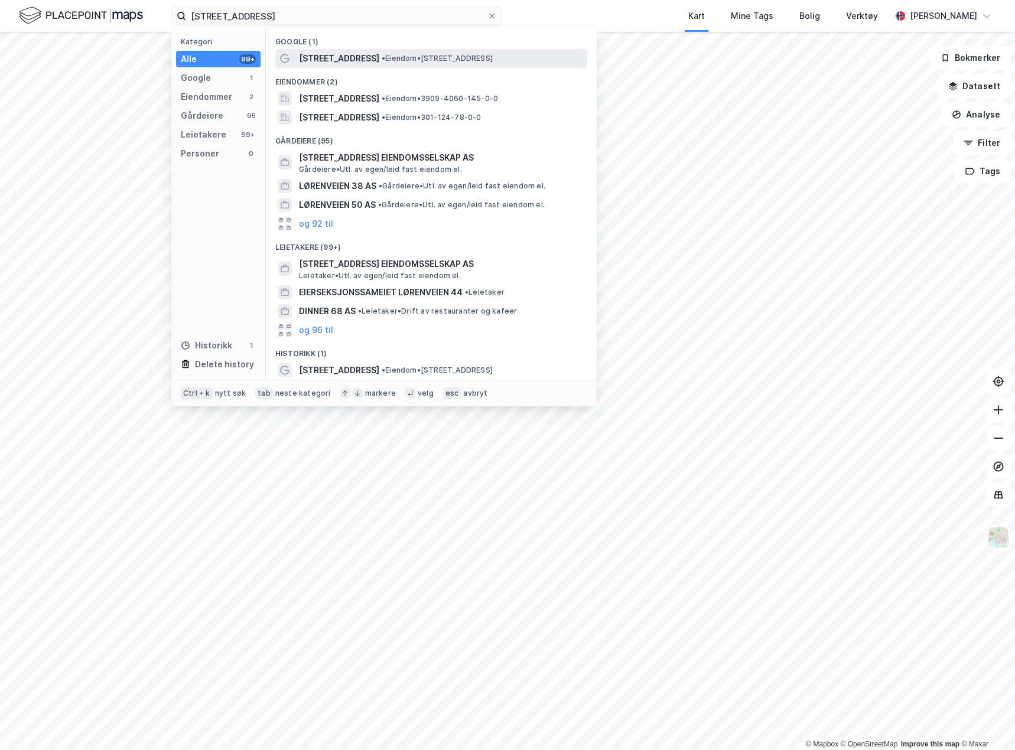 The width and height of the screenshot is (1015, 750). Describe the element at coordinates (206, 97) in the screenshot. I see `div: Eiendommer` at that location.